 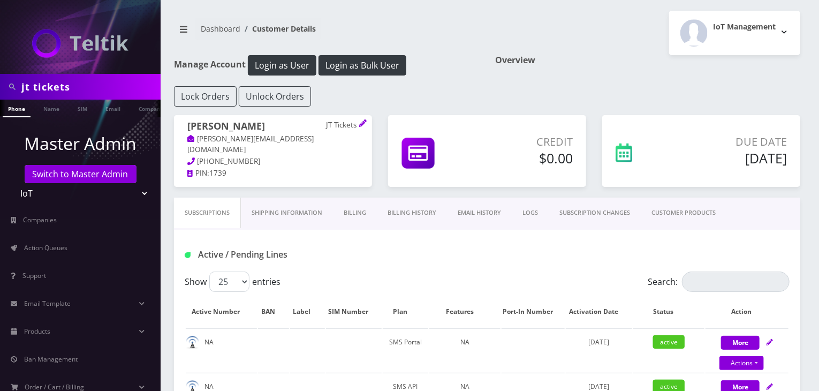 What do you see at coordinates (718, 281) in the screenshot?
I see `label: Search:` at bounding box center [718, 281].